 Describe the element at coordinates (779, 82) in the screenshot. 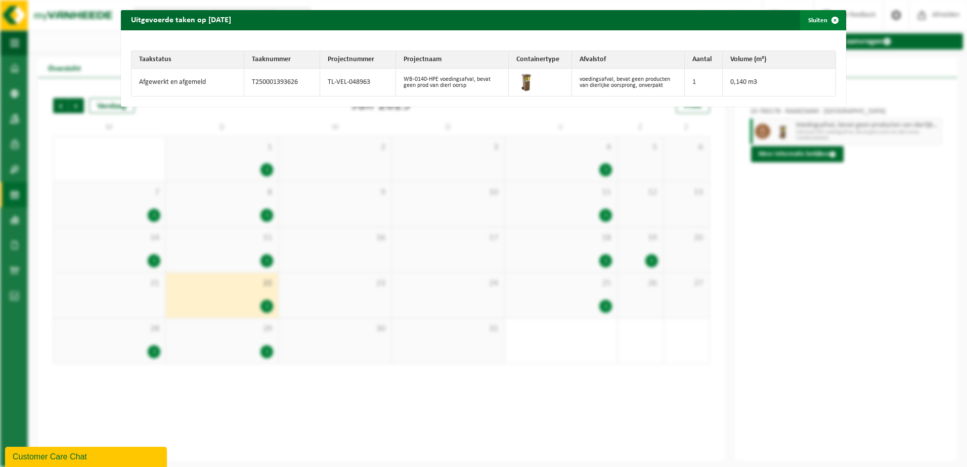

I see `td: 0,140 m3` at that location.